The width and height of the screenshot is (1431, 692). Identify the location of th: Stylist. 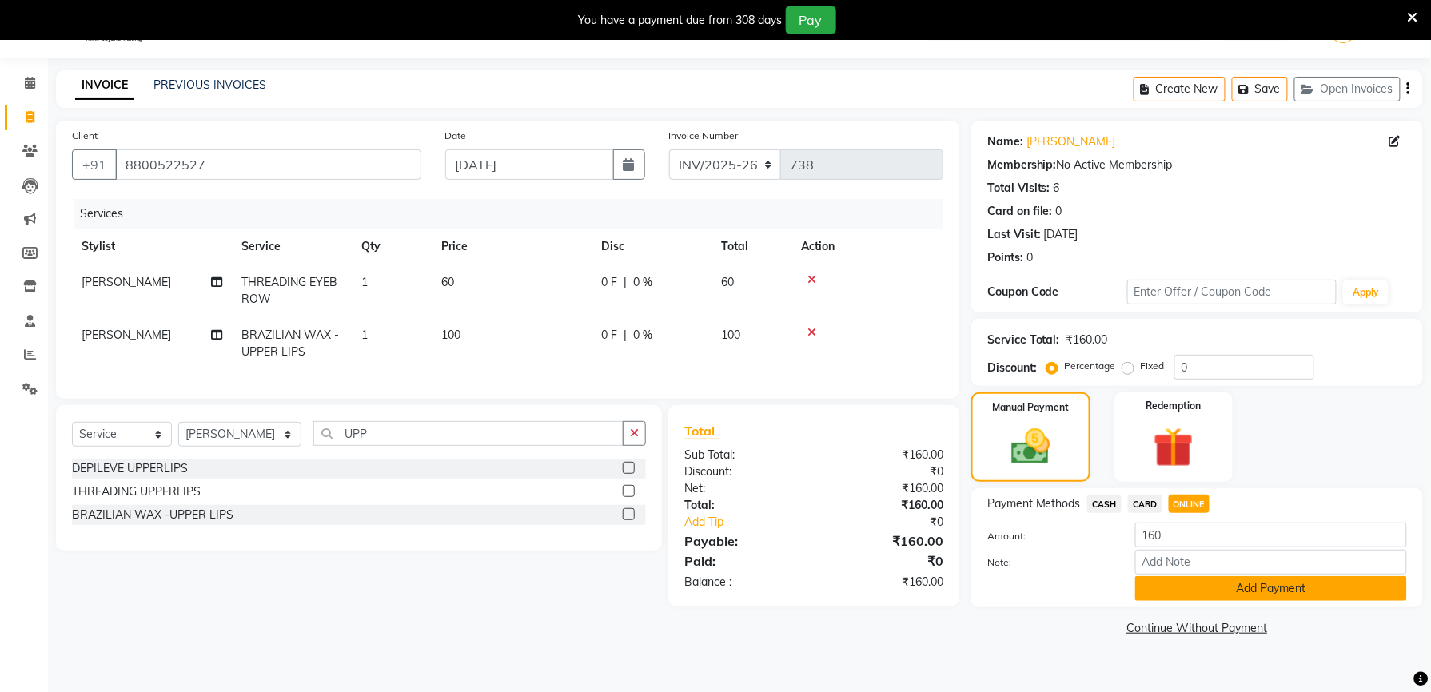
(152, 246).